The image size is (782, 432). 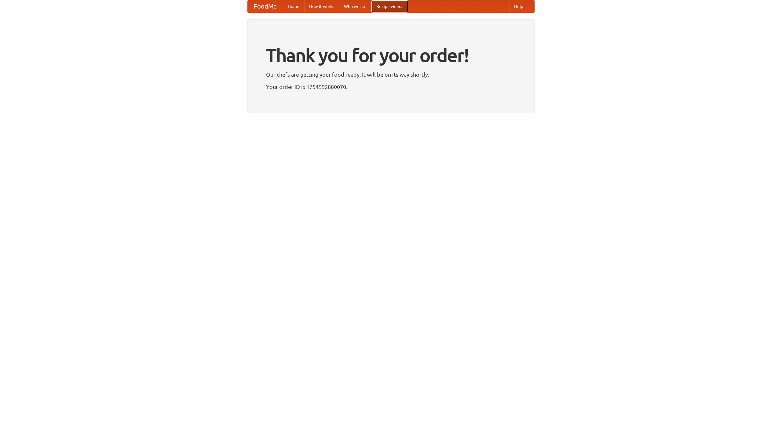 What do you see at coordinates (519, 6) in the screenshot?
I see `a: Help` at bounding box center [519, 6].